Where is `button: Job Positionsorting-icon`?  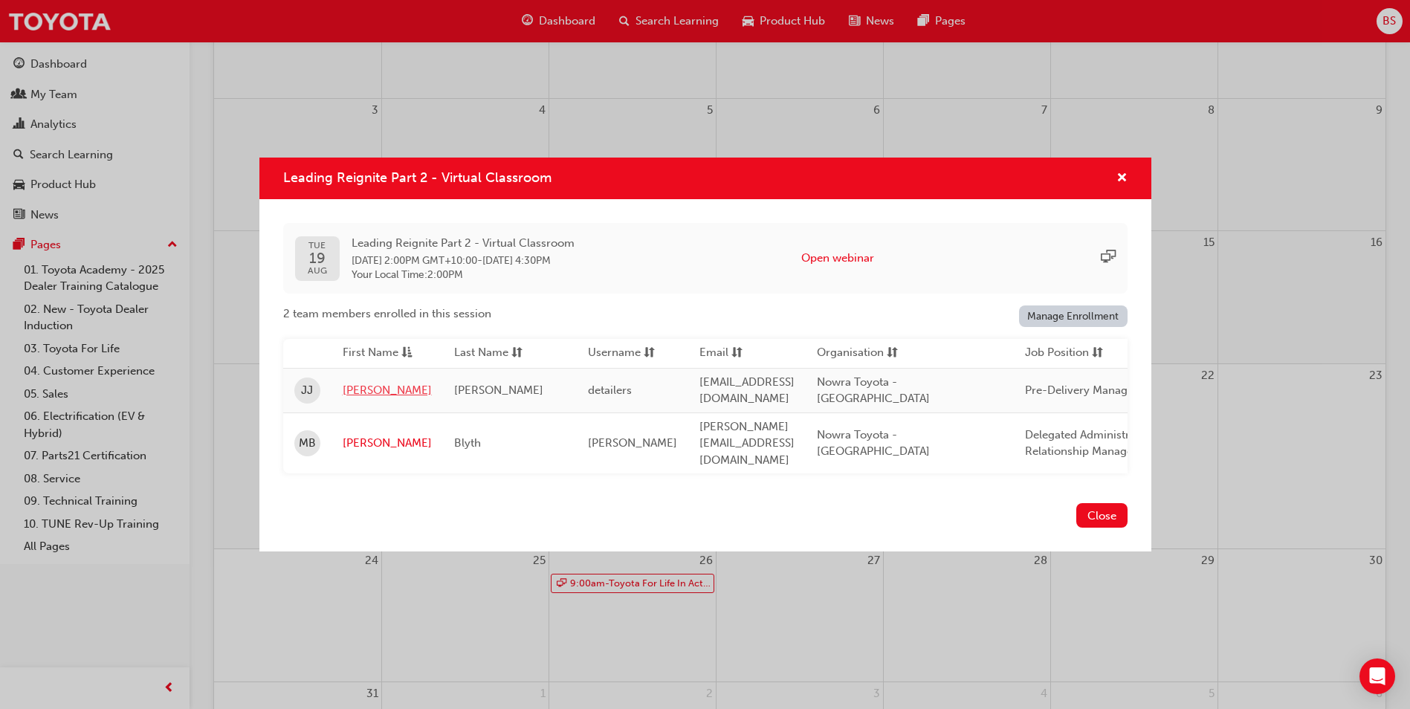
button: Job Positionsorting-icon is located at coordinates (1066, 353).